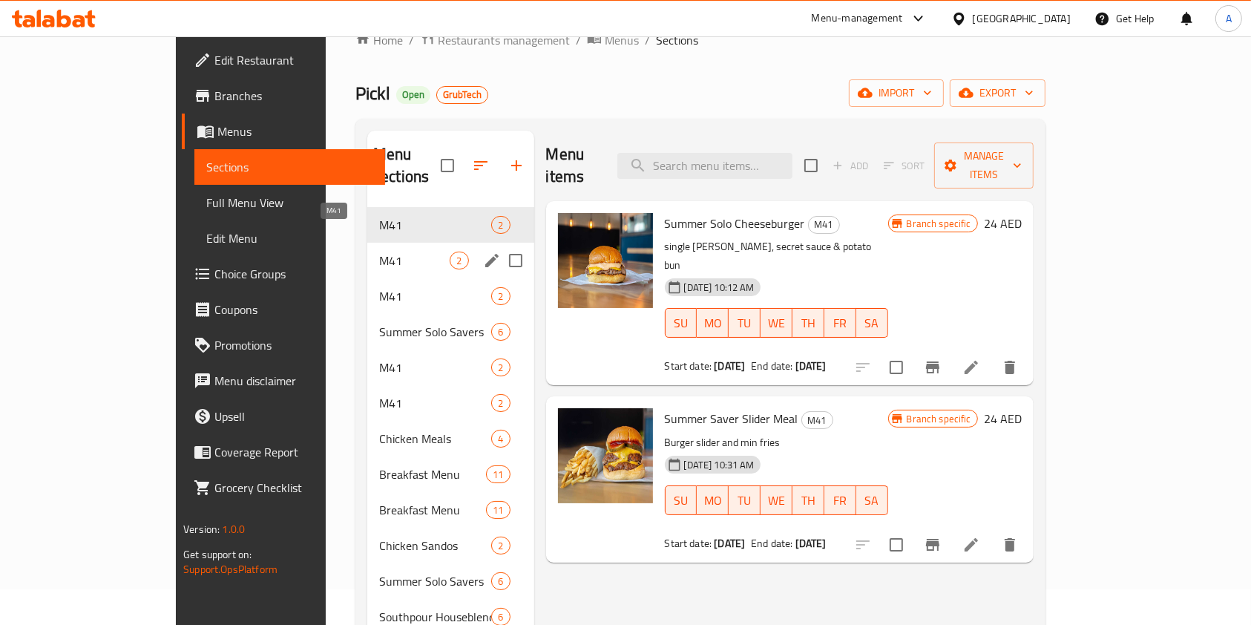 The width and height of the screenshot is (1251, 625). What do you see at coordinates (435, 439) in the screenshot?
I see `span: Chicken Meals` at bounding box center [435, 439].